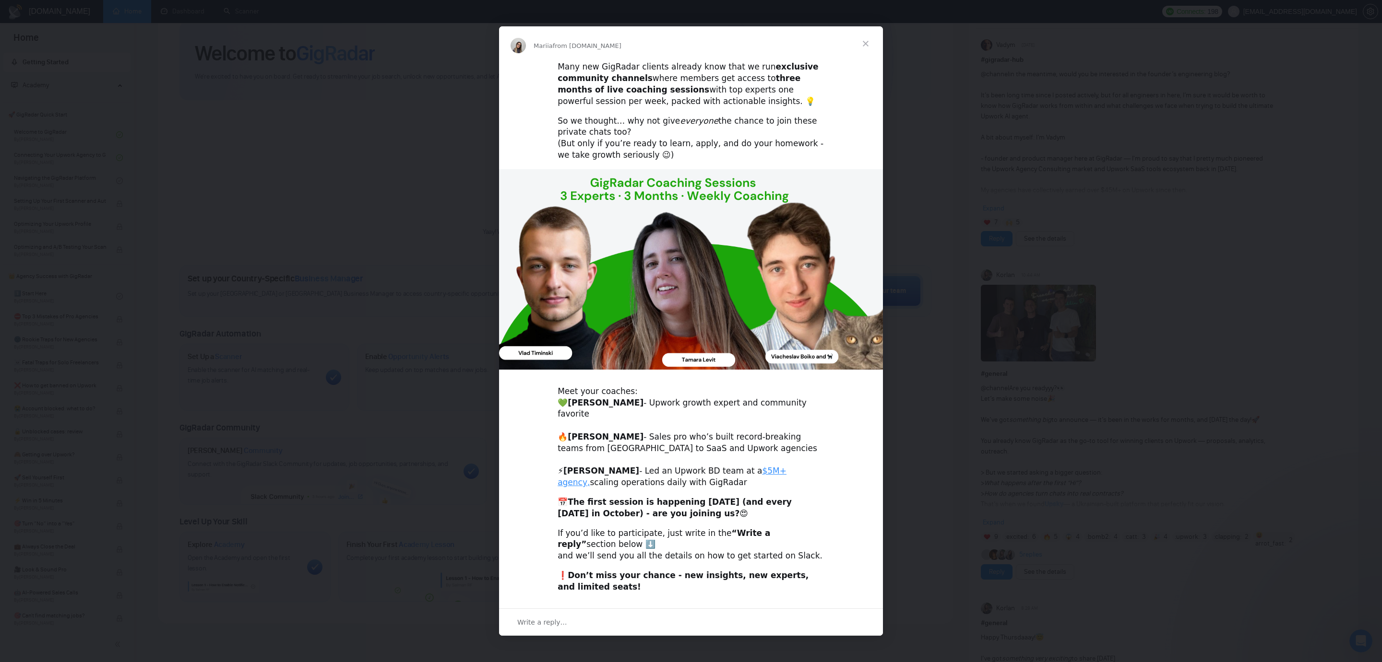  I want to click on span: Close, so click(865, 44).